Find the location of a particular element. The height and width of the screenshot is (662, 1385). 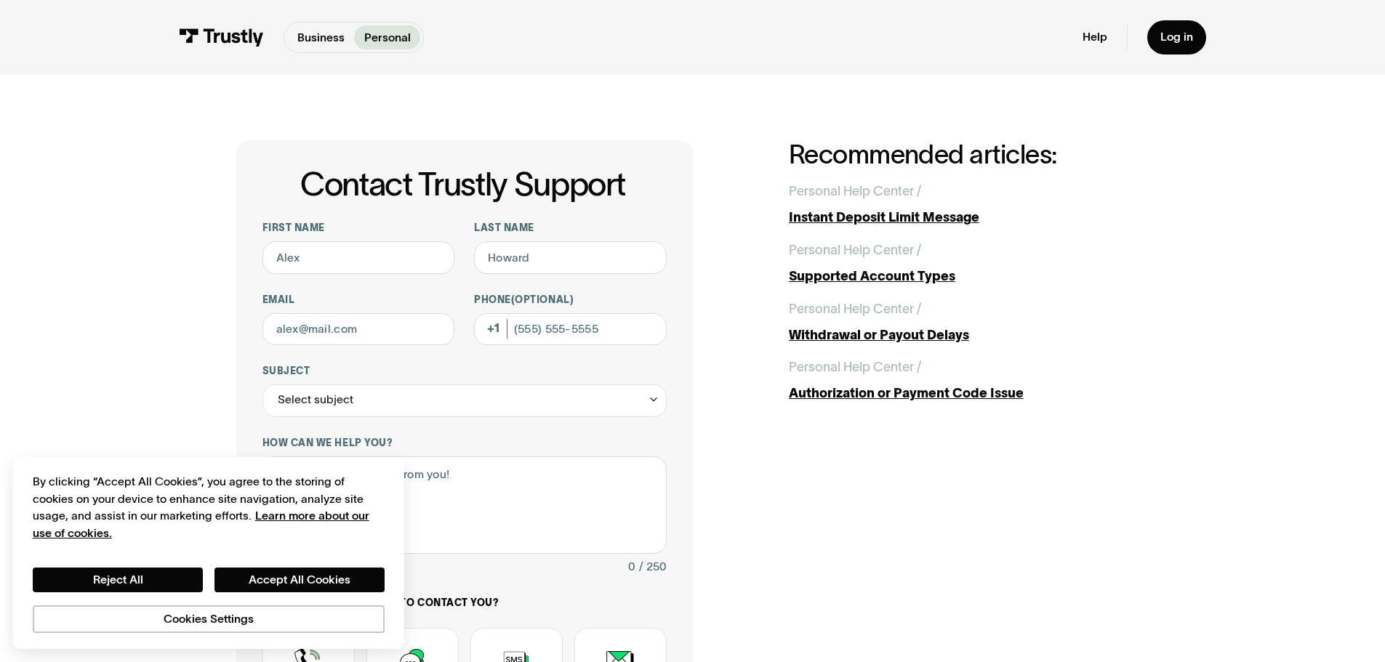

button: Reject All is located at coordinates (118, 580).